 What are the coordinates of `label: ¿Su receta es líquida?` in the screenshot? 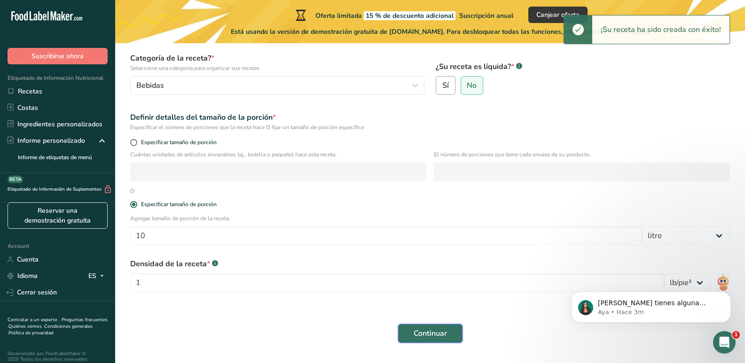 It's located at (583, 67).